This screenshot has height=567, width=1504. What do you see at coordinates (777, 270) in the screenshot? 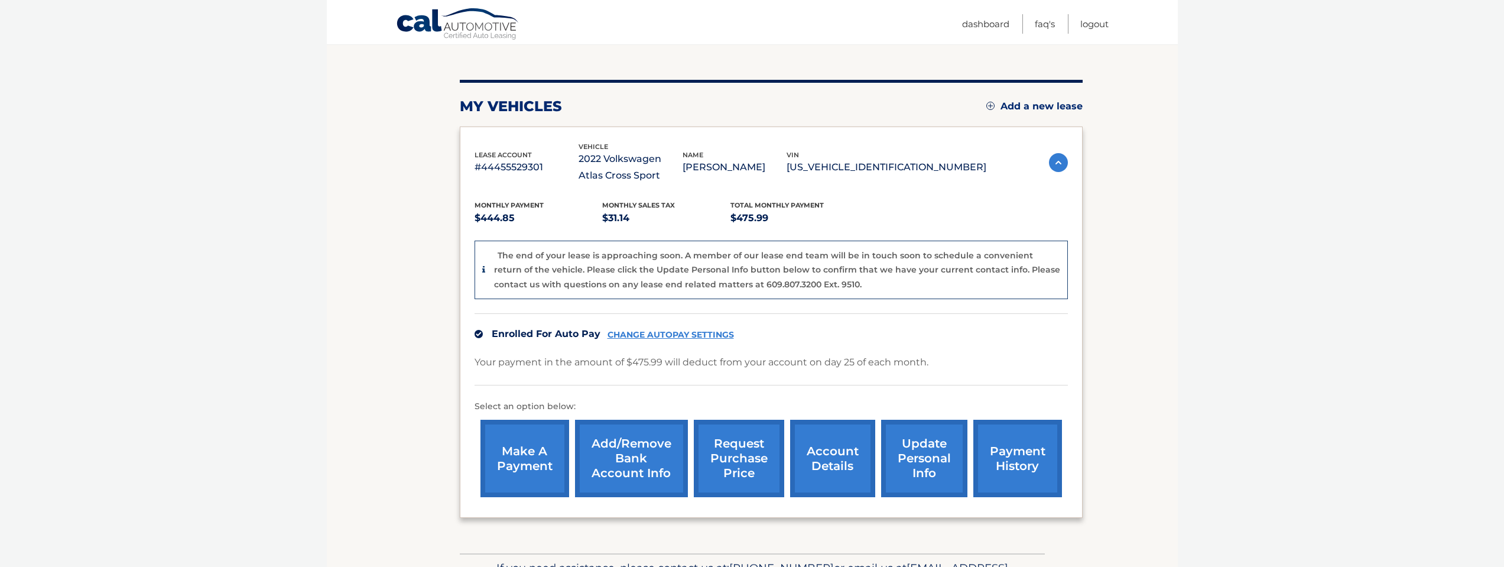
I see `p: The end of your lease is approaching soon. A member of our lease end team will be in touch soon t...` at bounding box center [777, 270].